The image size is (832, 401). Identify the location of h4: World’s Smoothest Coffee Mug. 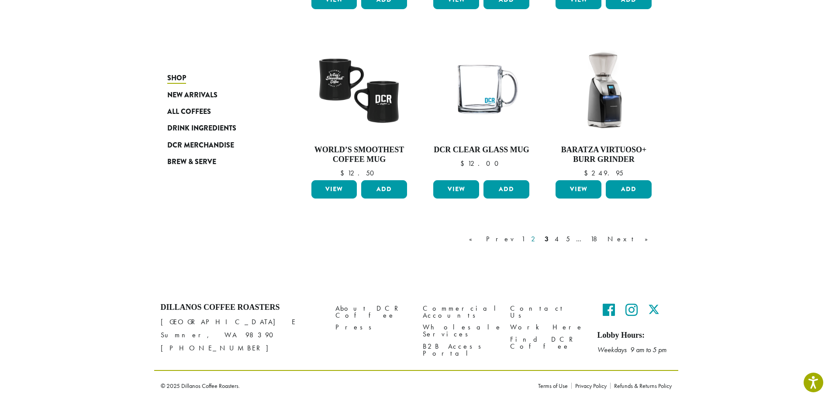
(359, 155).